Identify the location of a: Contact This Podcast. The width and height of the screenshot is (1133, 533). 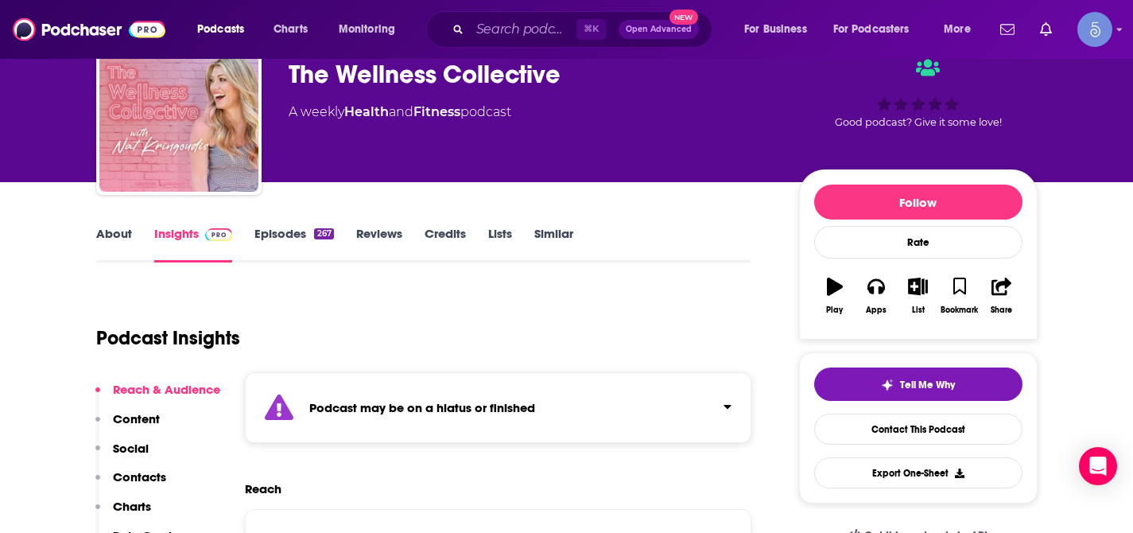
(919, 429).